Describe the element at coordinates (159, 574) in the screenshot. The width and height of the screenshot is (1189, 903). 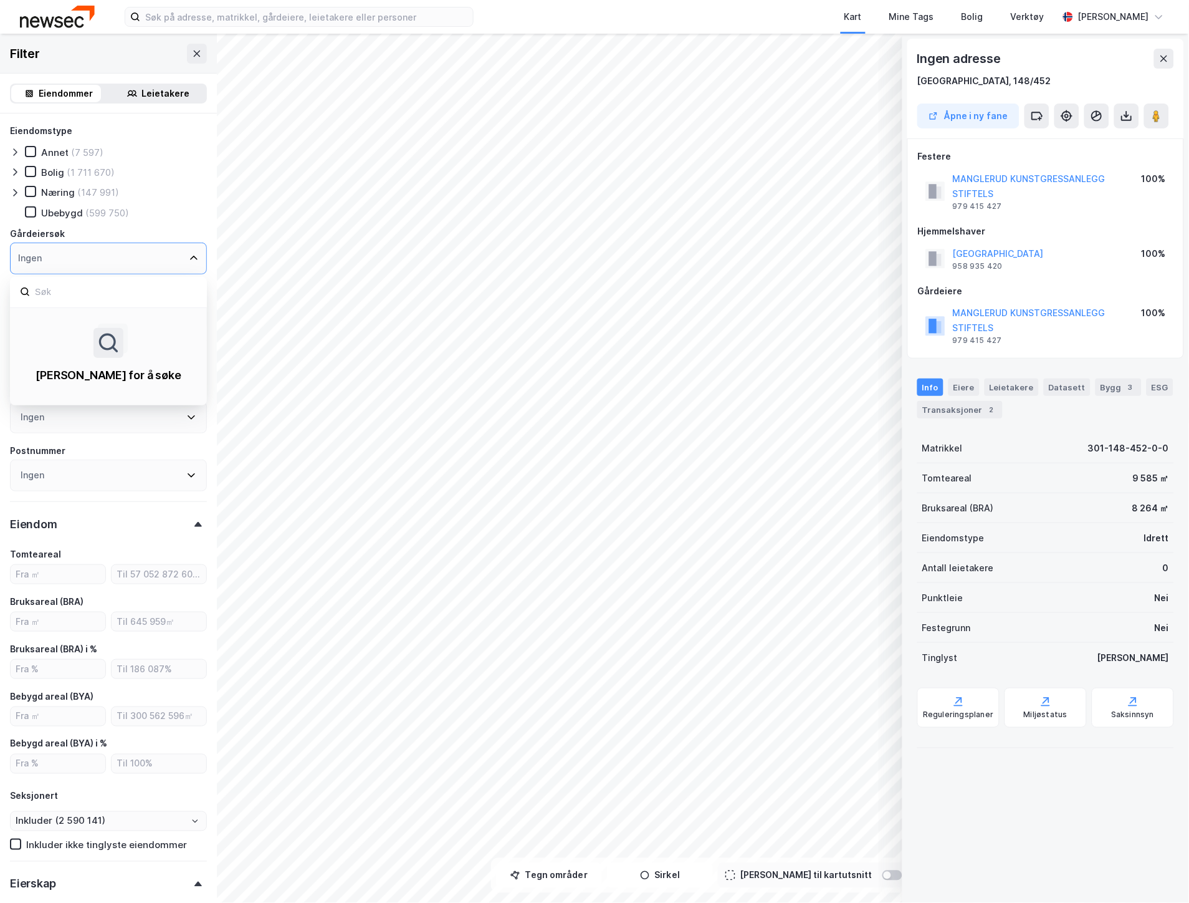
I see `input: Til 57 052 872 600㎡` at that location.